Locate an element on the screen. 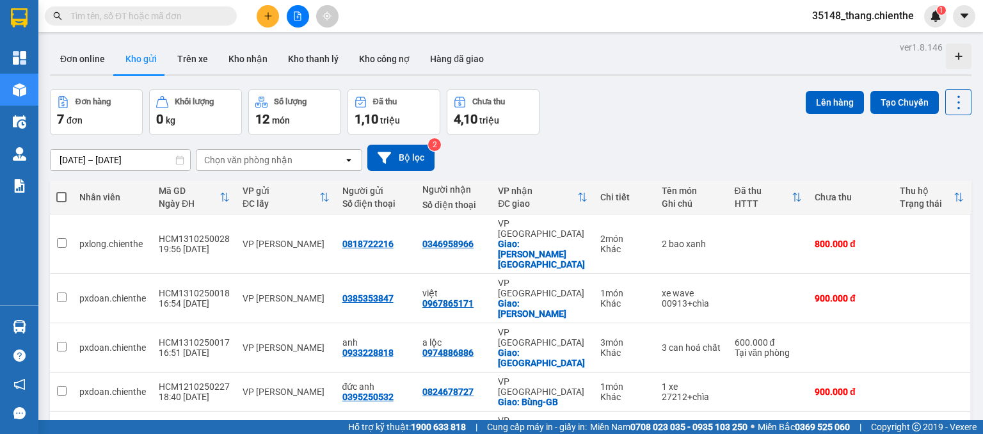  div: 1 món is located at coordinates (625, 293).